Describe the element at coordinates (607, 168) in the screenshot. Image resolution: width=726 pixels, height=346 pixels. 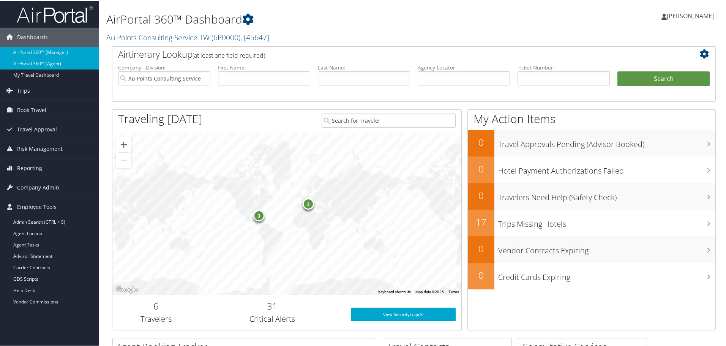
I see `h3: Hotel Payment Authorizations Failed` at that location.